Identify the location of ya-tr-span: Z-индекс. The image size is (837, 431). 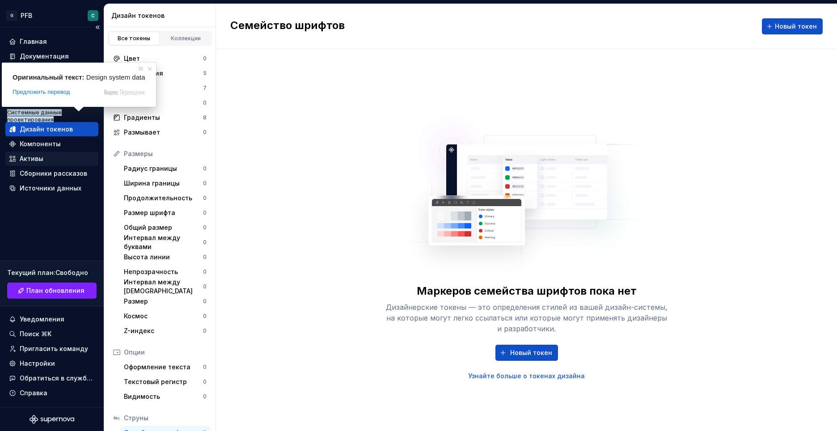
(139, 331).